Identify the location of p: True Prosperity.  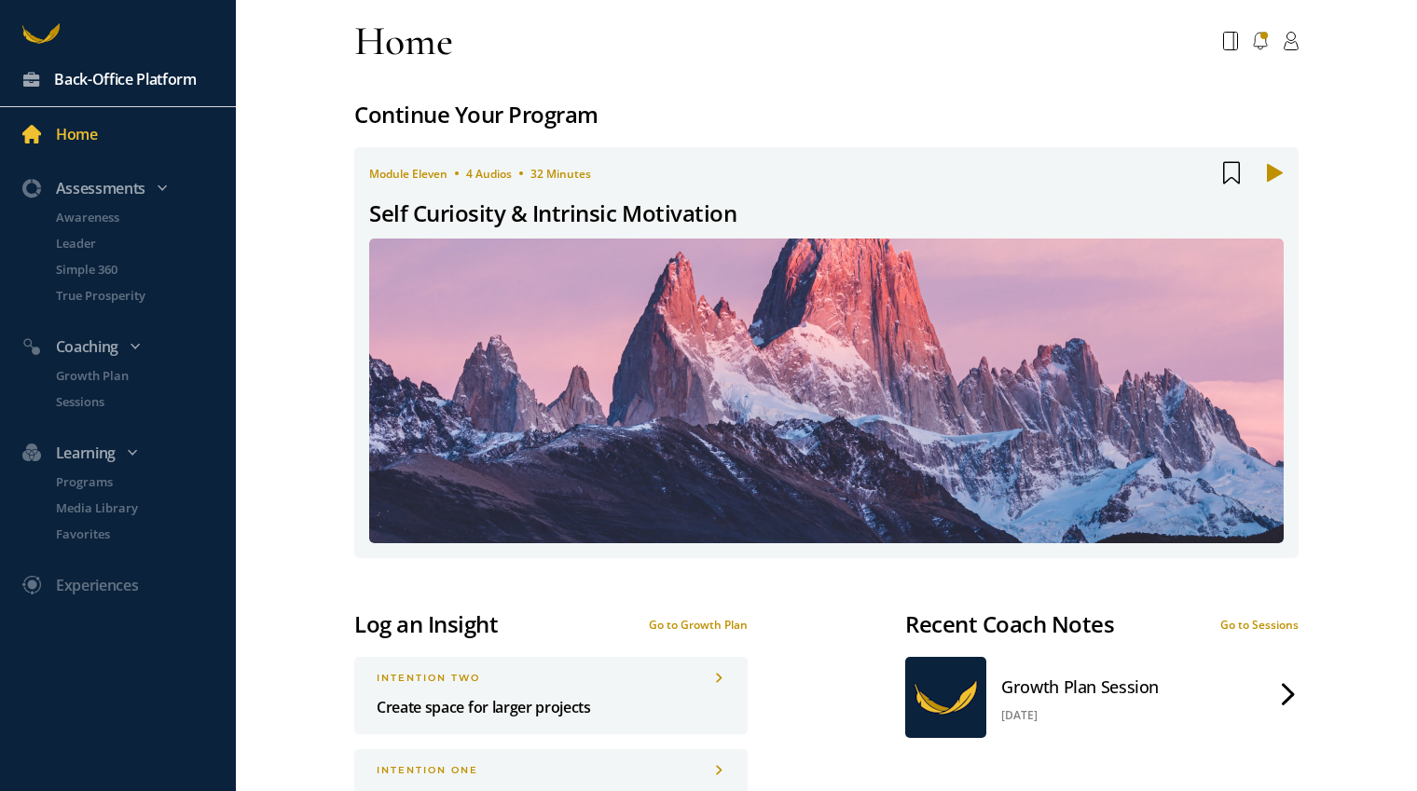
(144, 295).